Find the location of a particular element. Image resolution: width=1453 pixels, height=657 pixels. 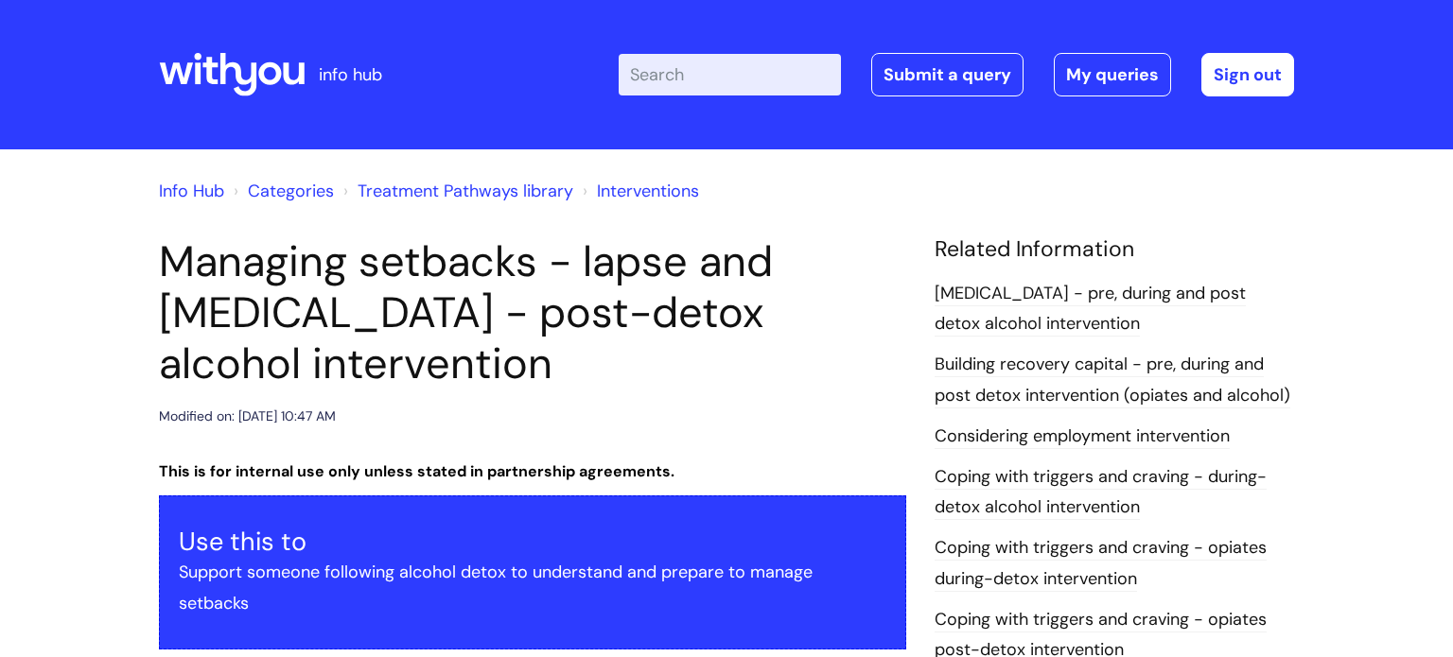

a: My queries is located at coordinates (1112, 75).